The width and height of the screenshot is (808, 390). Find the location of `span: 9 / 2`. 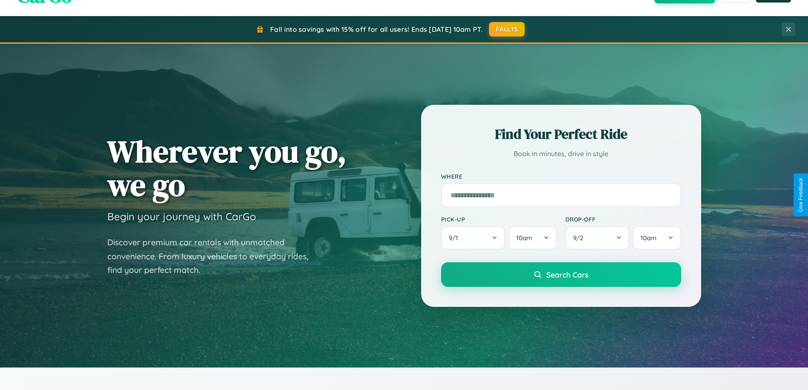

span: 9 / 2 is located at coordinates (580, 238).